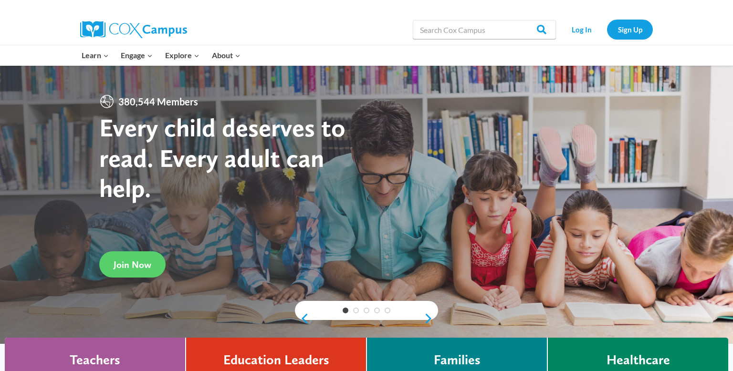 This screenshot has height=371, width=733. I want to click on a: Sign Up, so click(630, 29).